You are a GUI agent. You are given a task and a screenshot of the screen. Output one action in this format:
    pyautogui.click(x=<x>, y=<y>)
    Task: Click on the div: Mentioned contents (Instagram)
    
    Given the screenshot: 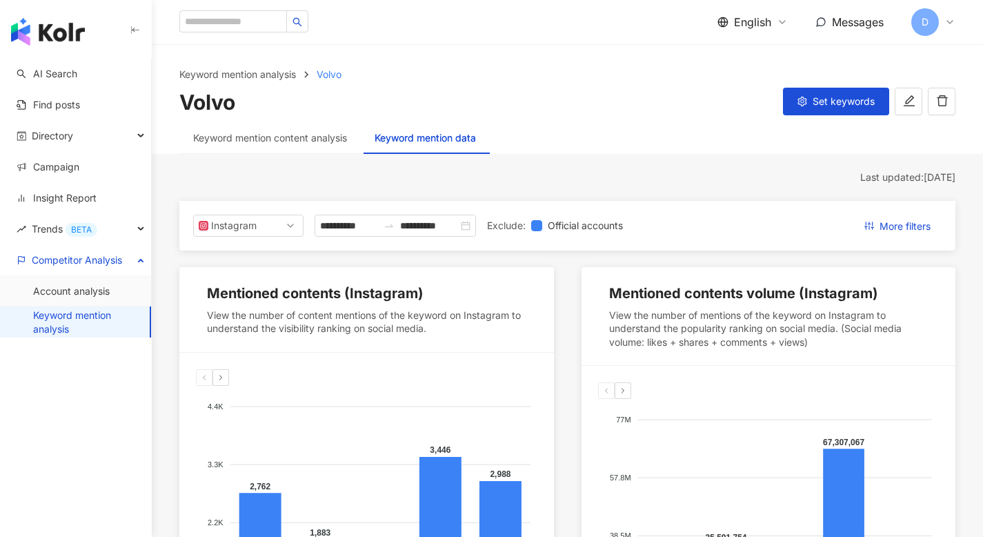 What is the action you would take?
    pyautogui.click(x=315, y=293)
    